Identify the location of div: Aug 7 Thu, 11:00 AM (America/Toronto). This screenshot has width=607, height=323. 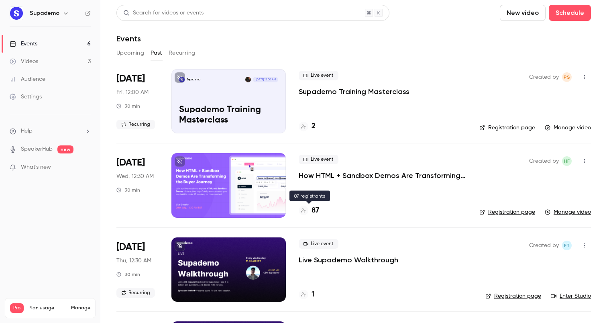
(137, 101).